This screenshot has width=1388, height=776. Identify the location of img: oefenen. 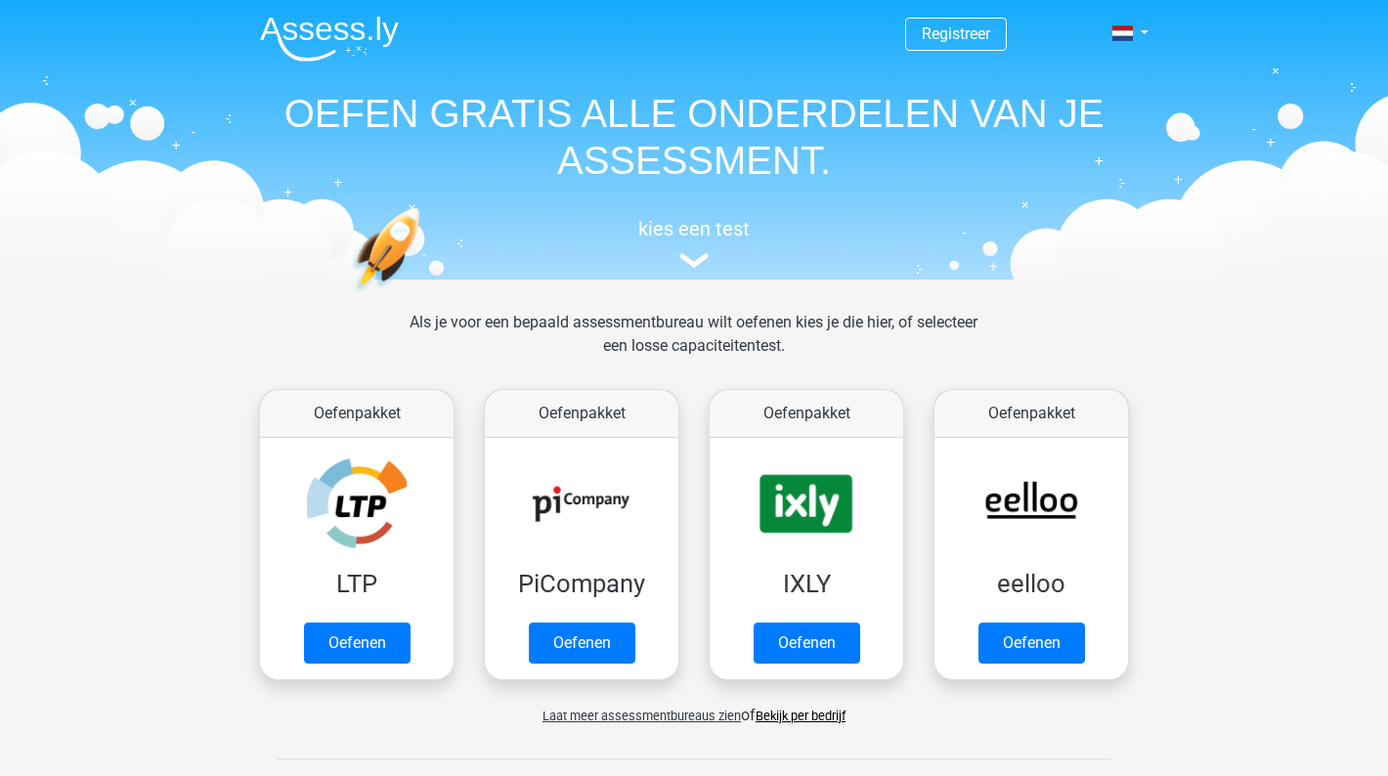
(423, 295).